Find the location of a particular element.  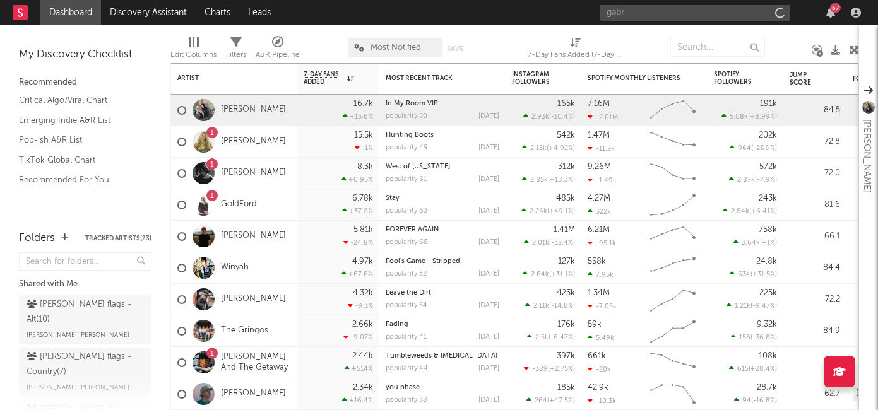

span: 5.08k is located at coordinates (738, 117).